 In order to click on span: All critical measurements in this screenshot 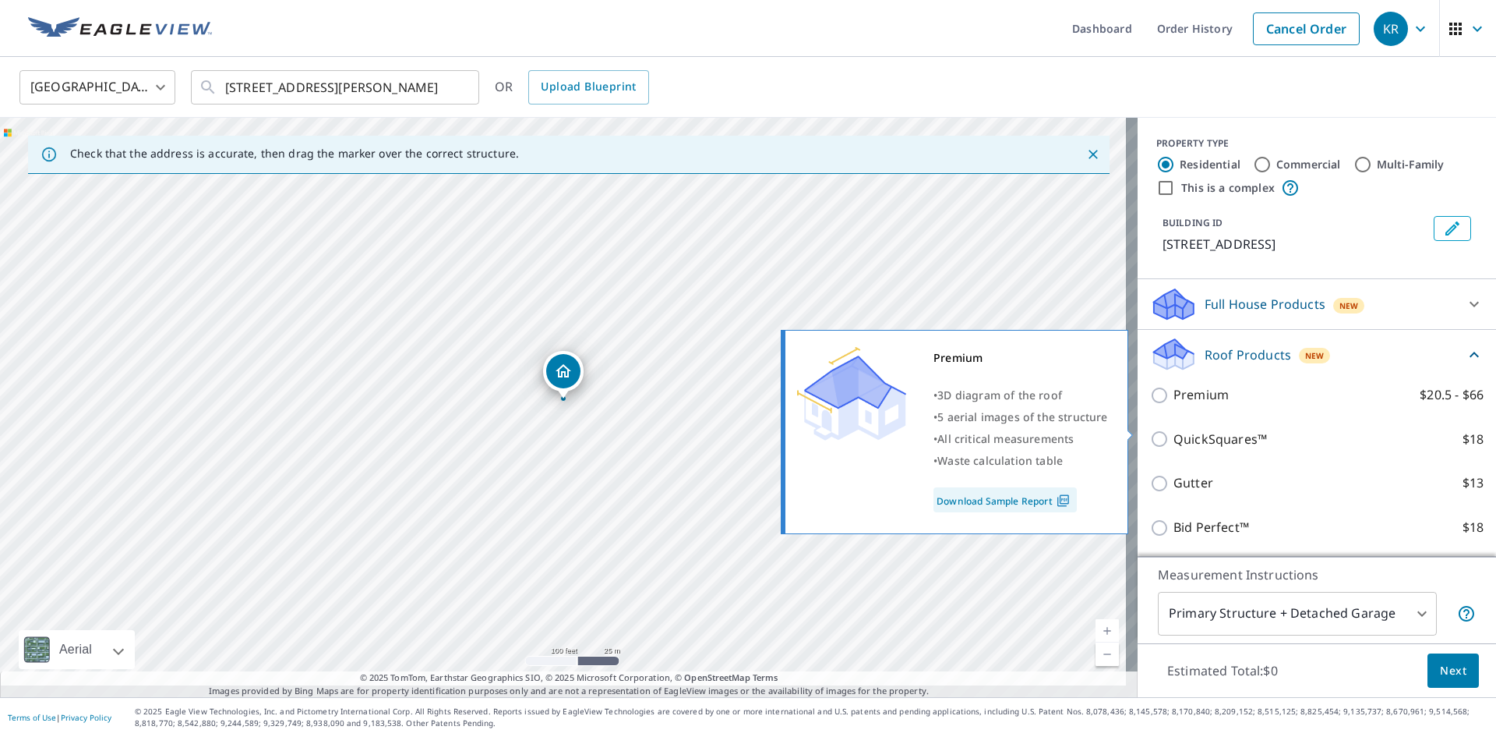, I will do `click(1005, 438)`.